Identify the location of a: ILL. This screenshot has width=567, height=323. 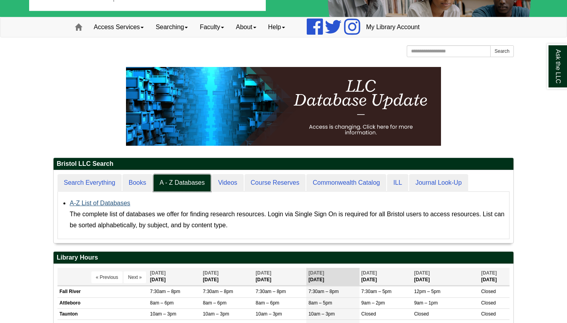
(397, 183).